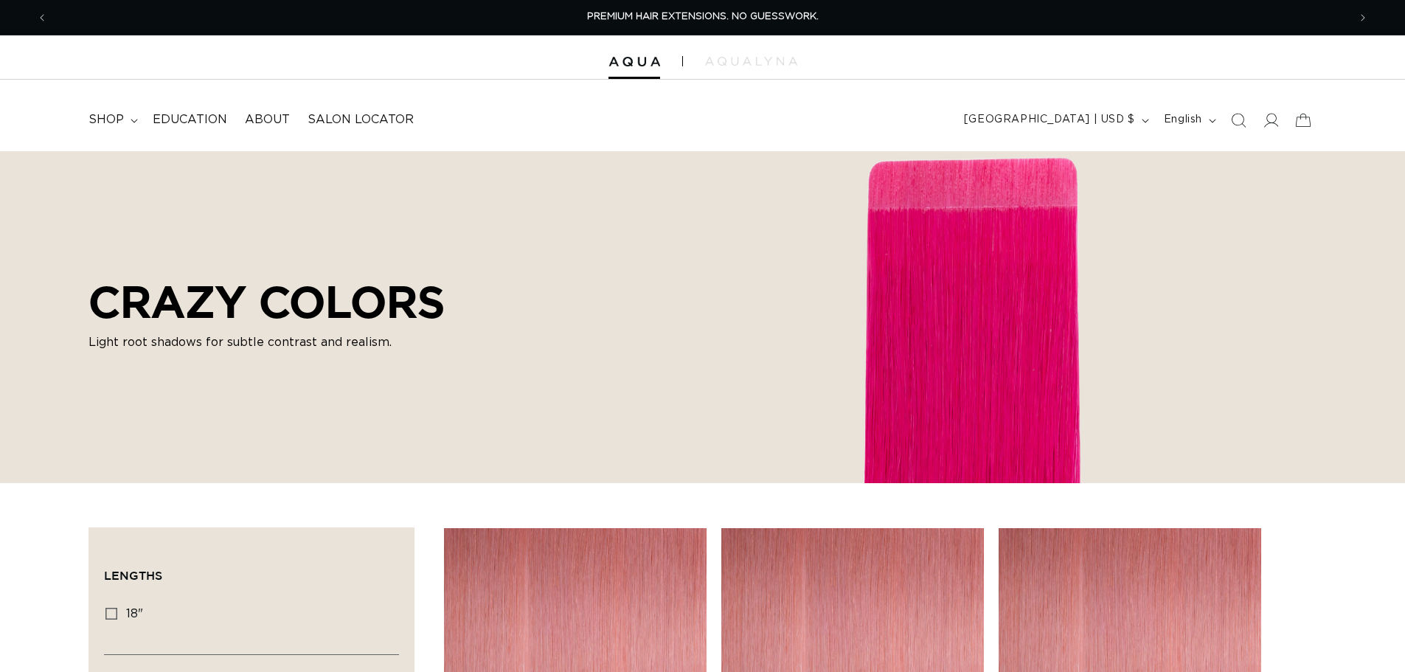 The width and height of the screenshot is (1405, 672). Describe the element at coordinates (751, 61) in the screenshot. I see `img: aqualyna.com` at that location.